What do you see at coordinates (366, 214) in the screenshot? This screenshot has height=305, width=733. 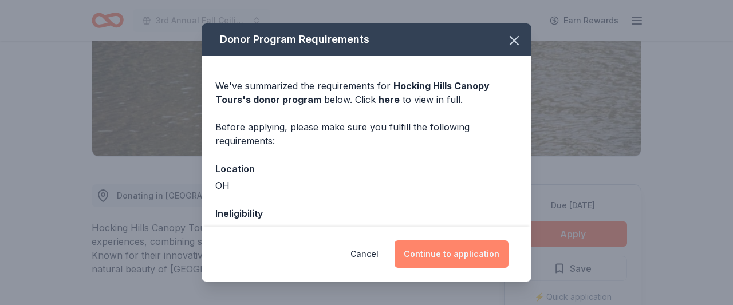 I see `div: Ineligibility` at bounding box center [366, 214].